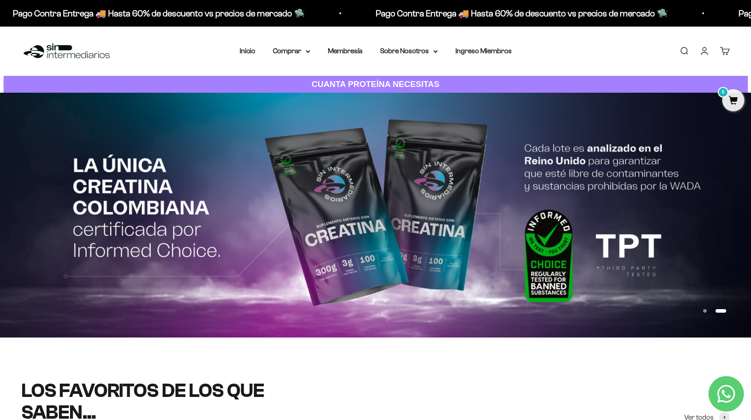  I want to click on a: CUANTA PROTEÍNA NECESITAS, so click(376, 84).